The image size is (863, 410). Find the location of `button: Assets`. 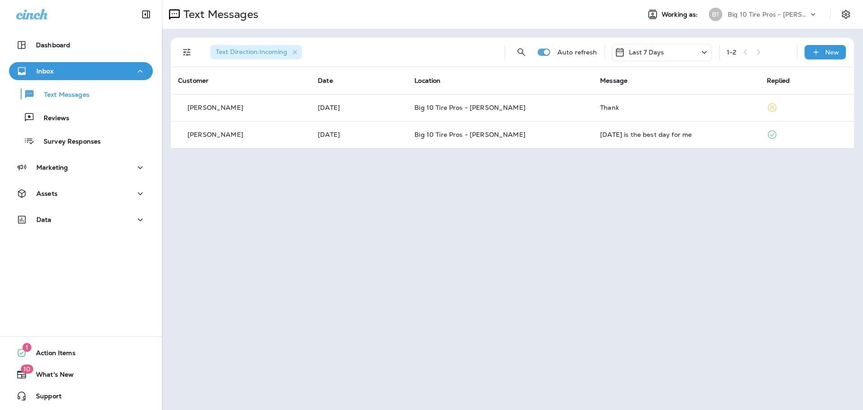

button: Assets is located at coordinates (81, 193).